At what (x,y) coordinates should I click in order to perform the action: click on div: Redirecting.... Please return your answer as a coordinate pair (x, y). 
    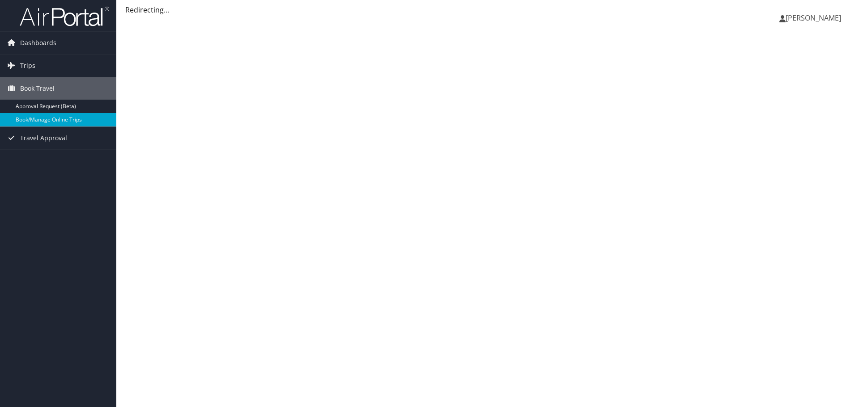
    Looking at the image, I should click on (488, 10).